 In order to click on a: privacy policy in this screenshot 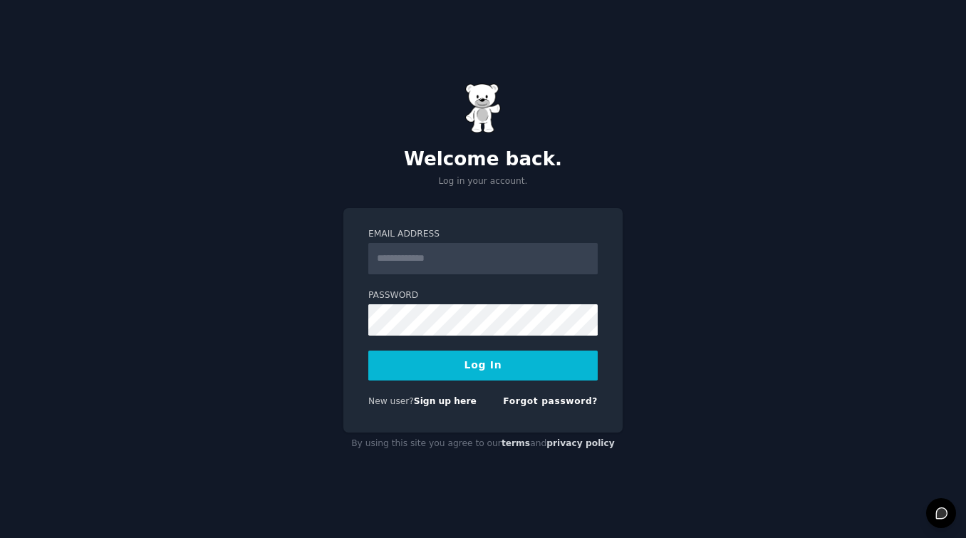, I will do `click(581, 443)`.